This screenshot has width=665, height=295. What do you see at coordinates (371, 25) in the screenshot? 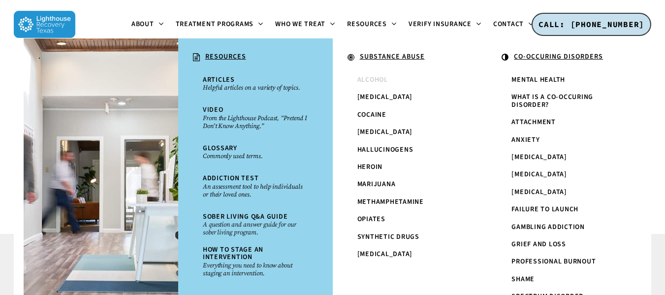
I see `a: Resources` at bounding box center [371, 25].